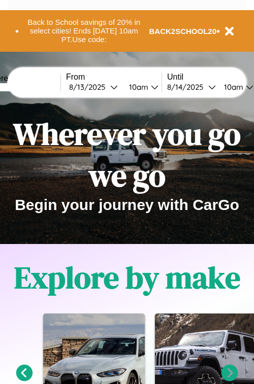 Image resolution: width=254 pixels, height=384 pixels. I want to click on button: 8/13/2025, so click(93, 87).